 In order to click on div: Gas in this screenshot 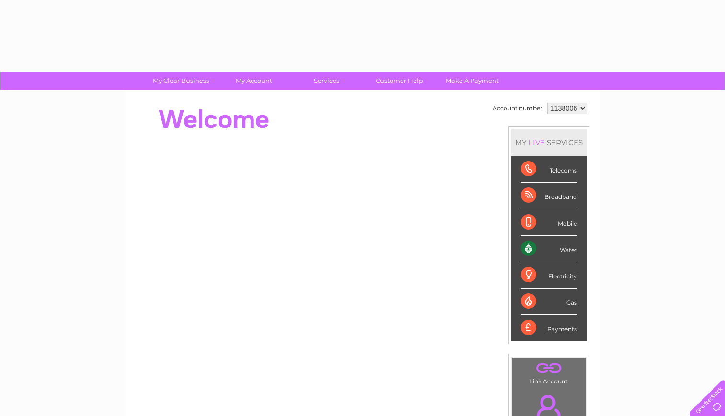, I will do `click(548, 301)`.